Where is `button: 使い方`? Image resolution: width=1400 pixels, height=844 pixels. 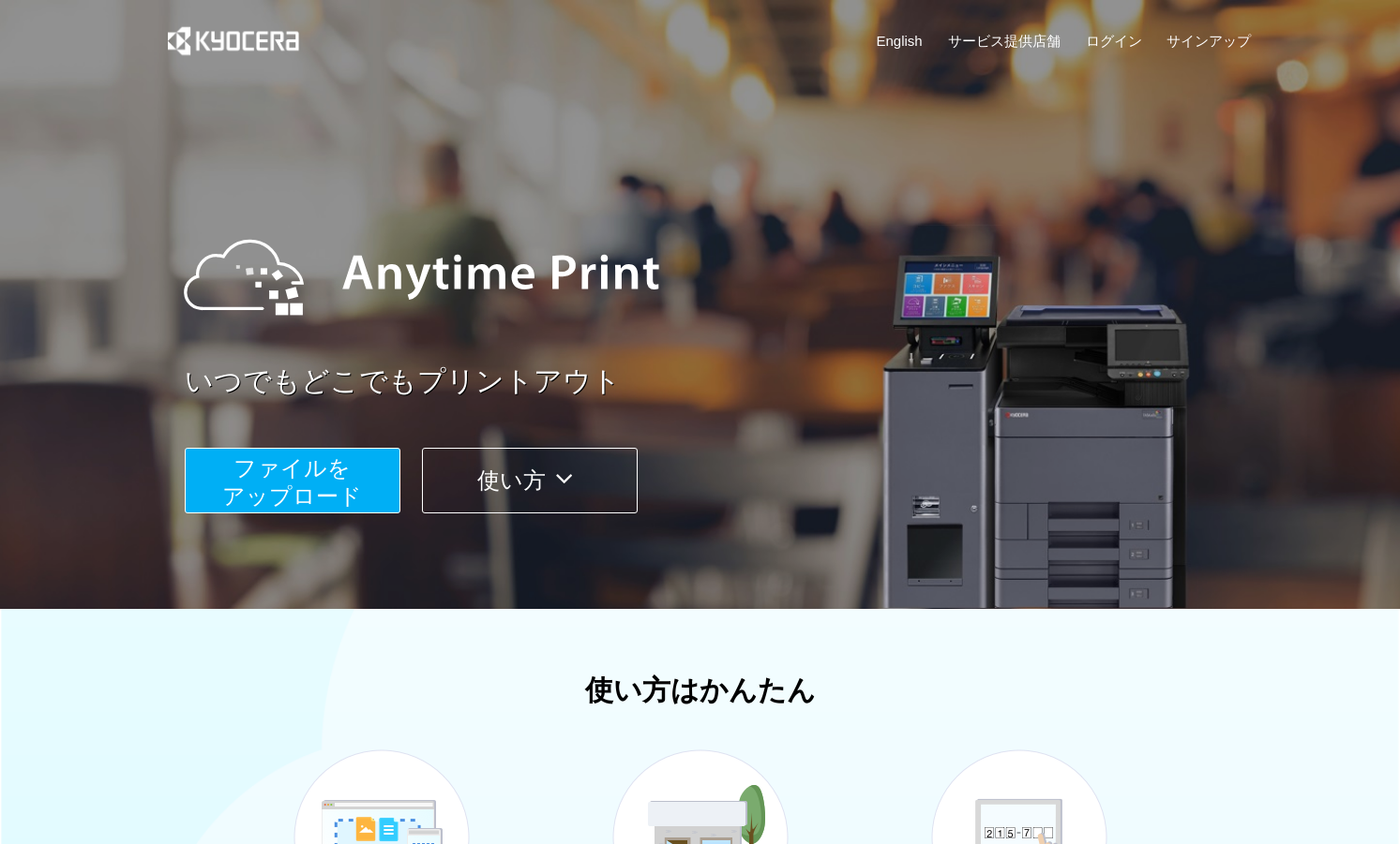 button: 使い方 is located at coordinates (530, 480).